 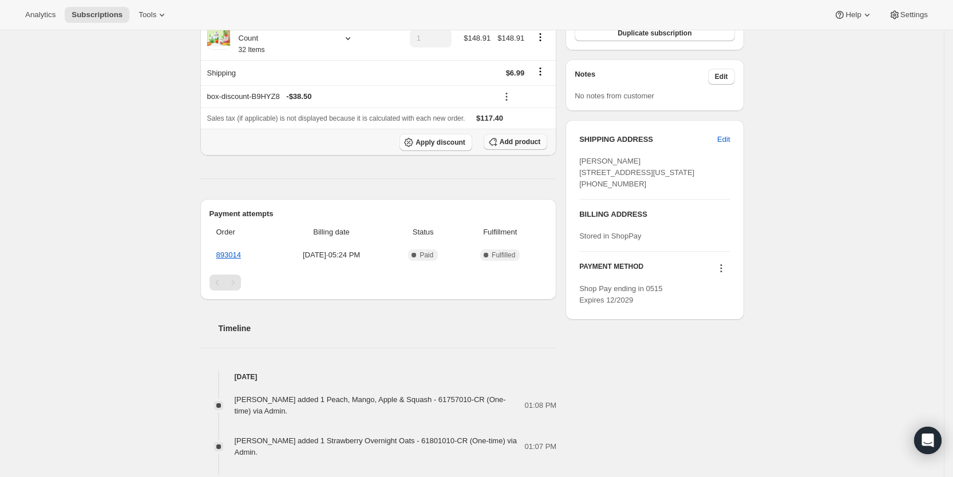 What do you see at coordinates (515, 73) in the screenshot?
I see `span: $6.99` at bounding box center [515, 73].